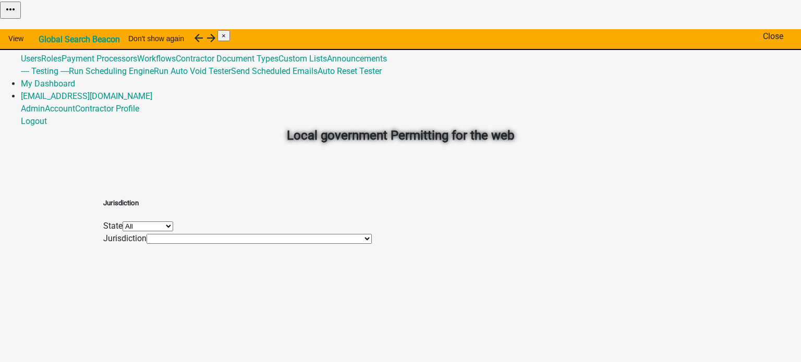 The image size is (801, 362). Describe the element at coordinates (773, 36) in the screenshot. I see `div: Close` at that location.